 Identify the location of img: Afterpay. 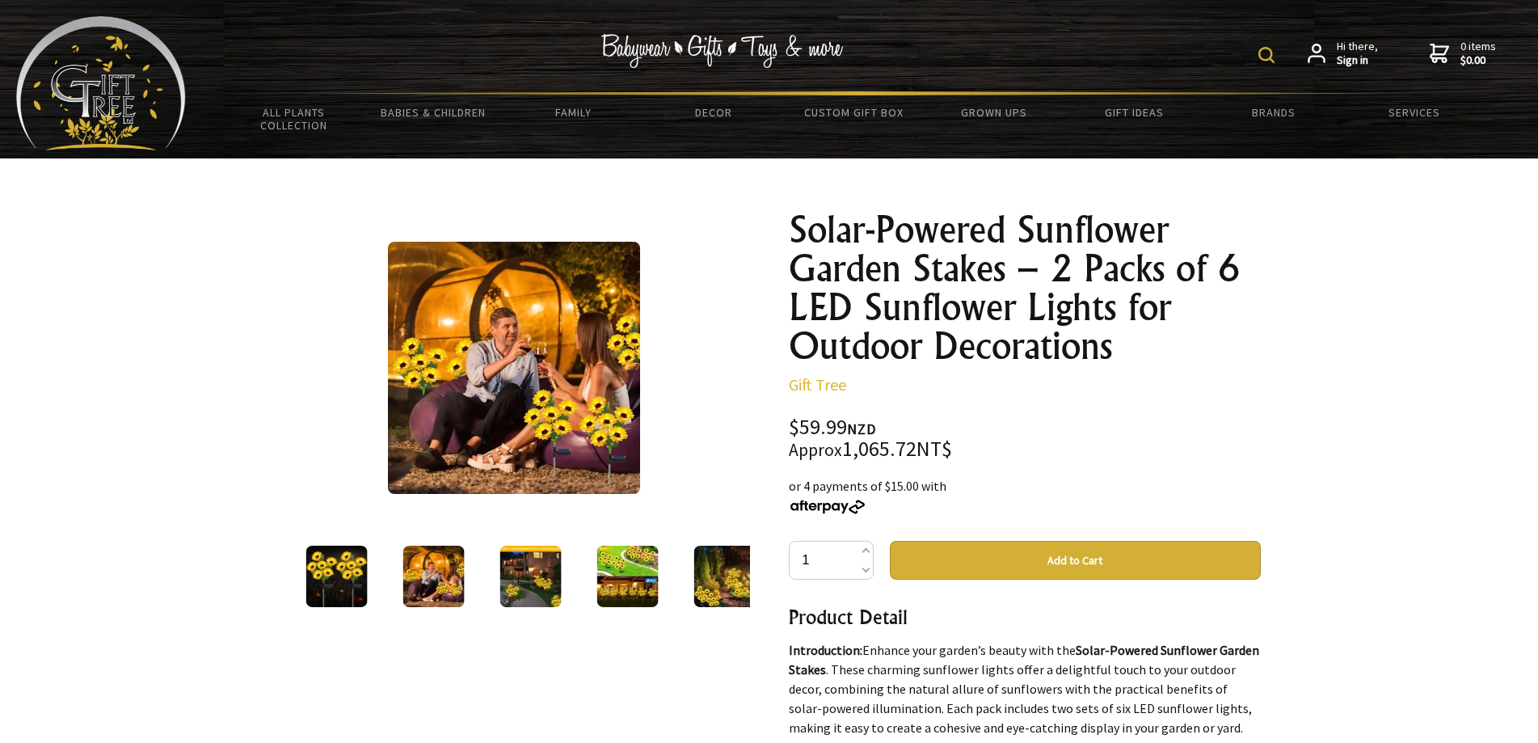
(828, 507).